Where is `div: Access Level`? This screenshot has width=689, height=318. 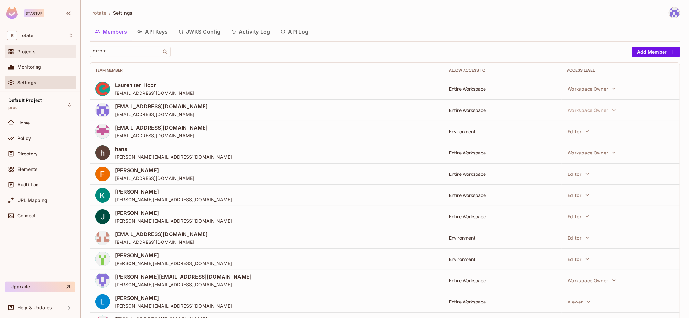 div: Access Level is located at coordinates (620, 70).